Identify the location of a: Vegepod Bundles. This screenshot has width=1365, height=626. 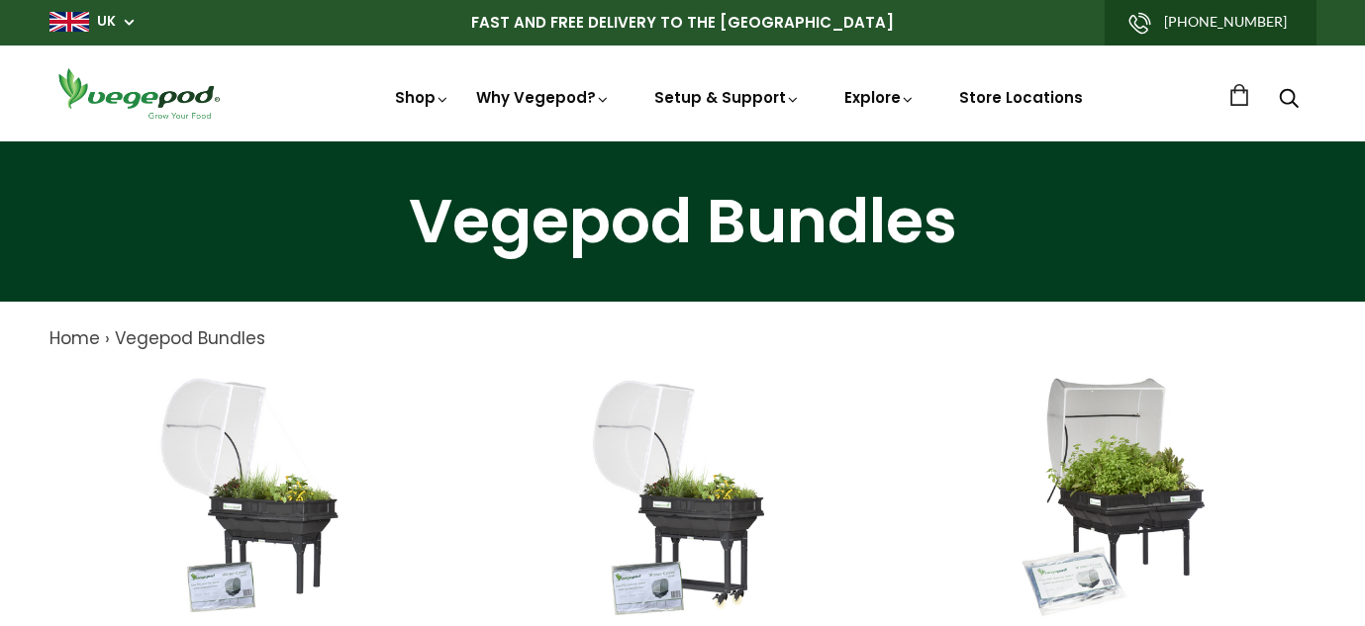
(190, 338).